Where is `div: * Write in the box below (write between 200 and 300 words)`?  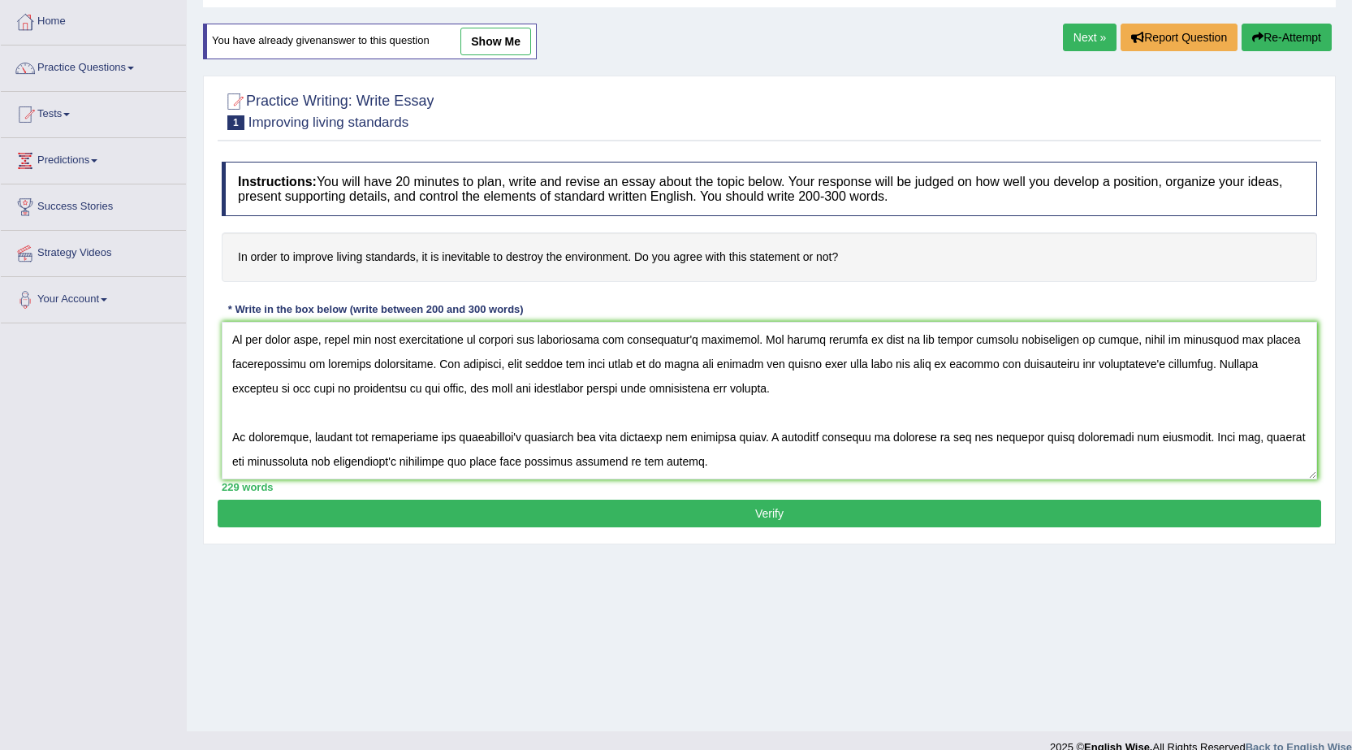 div: * Write in the box below (write between 200 and 300 words) is located at coordinates (375, 309).